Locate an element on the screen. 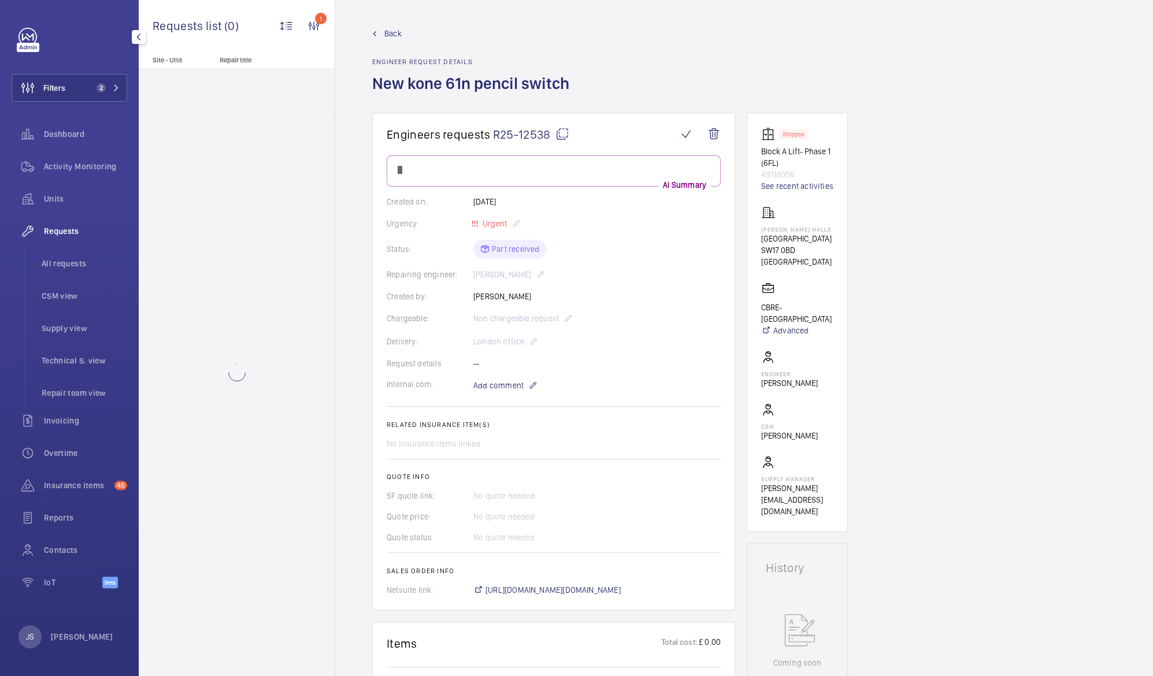 The width and height of the screenshot is (1153, 676). span: R25-12538 is located at coordinates (531, 134).